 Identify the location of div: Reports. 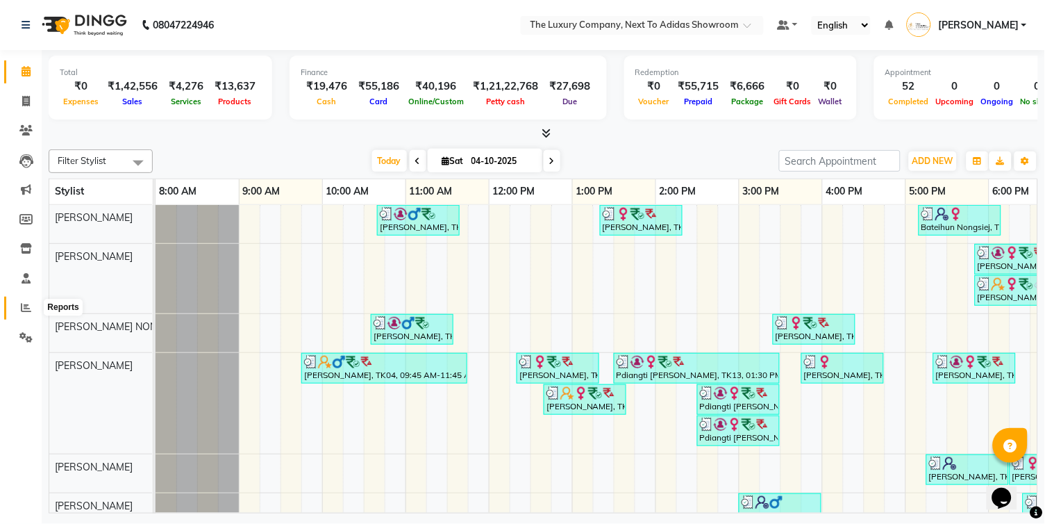
(62, 308).